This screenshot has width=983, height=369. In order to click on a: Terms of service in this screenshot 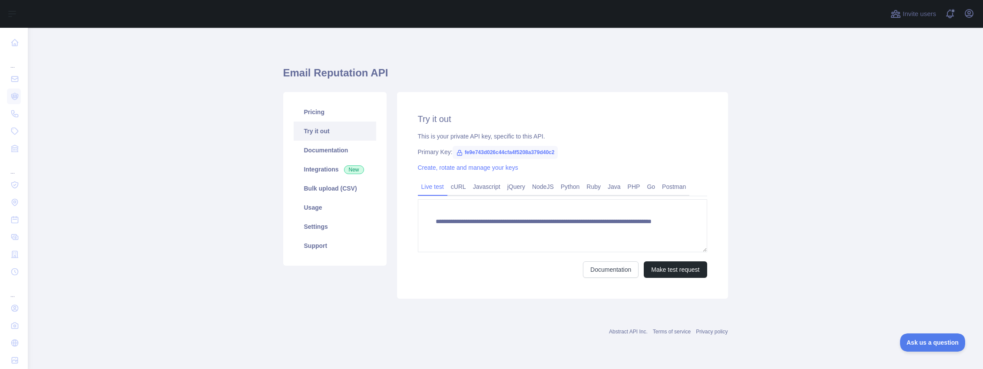, I will do `click(671, 332)`.